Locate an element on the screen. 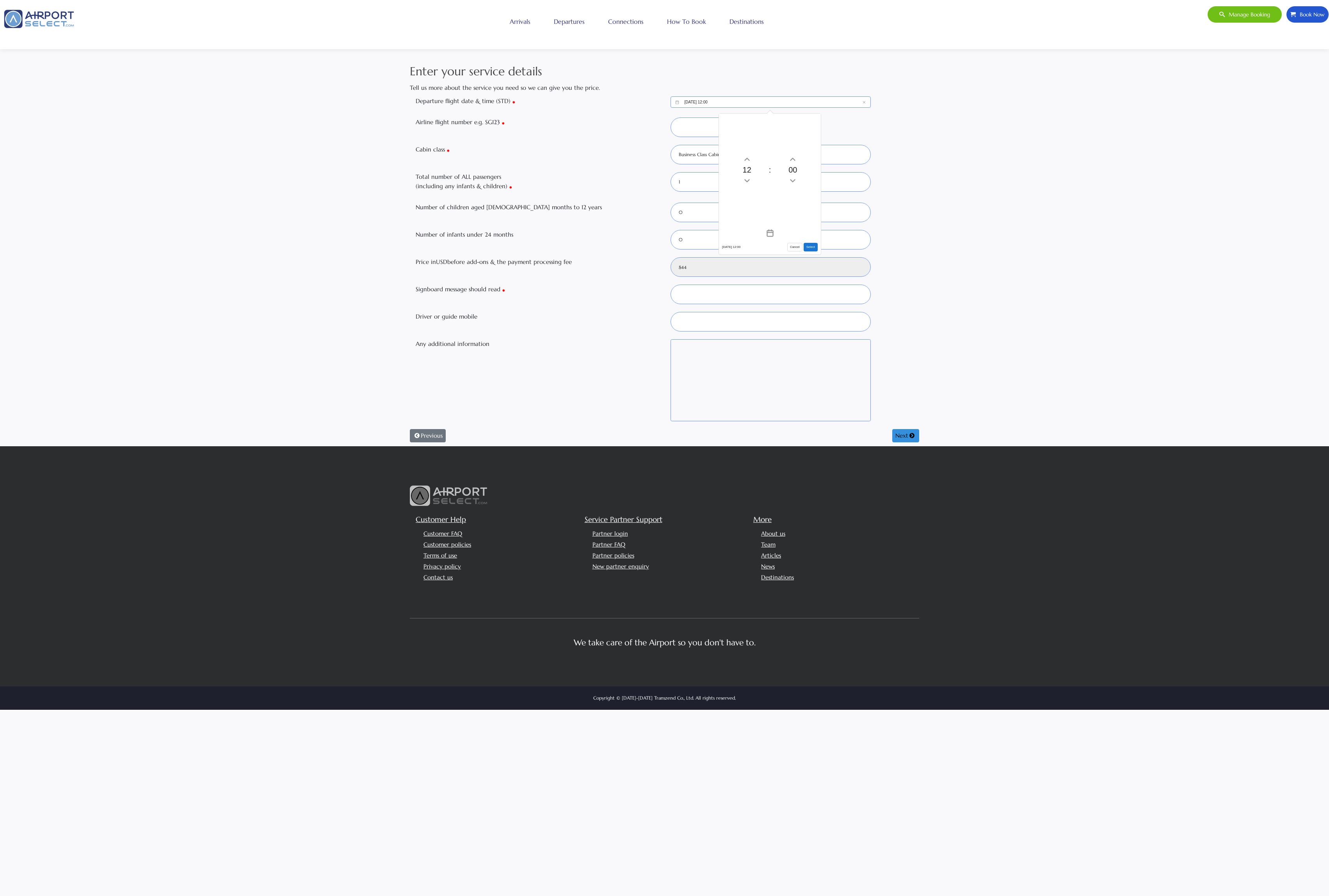 This screenshot has height=896, width=1329. p: Tell us more about the service you need so we can give you the price. is located at coordinates (664, 88).